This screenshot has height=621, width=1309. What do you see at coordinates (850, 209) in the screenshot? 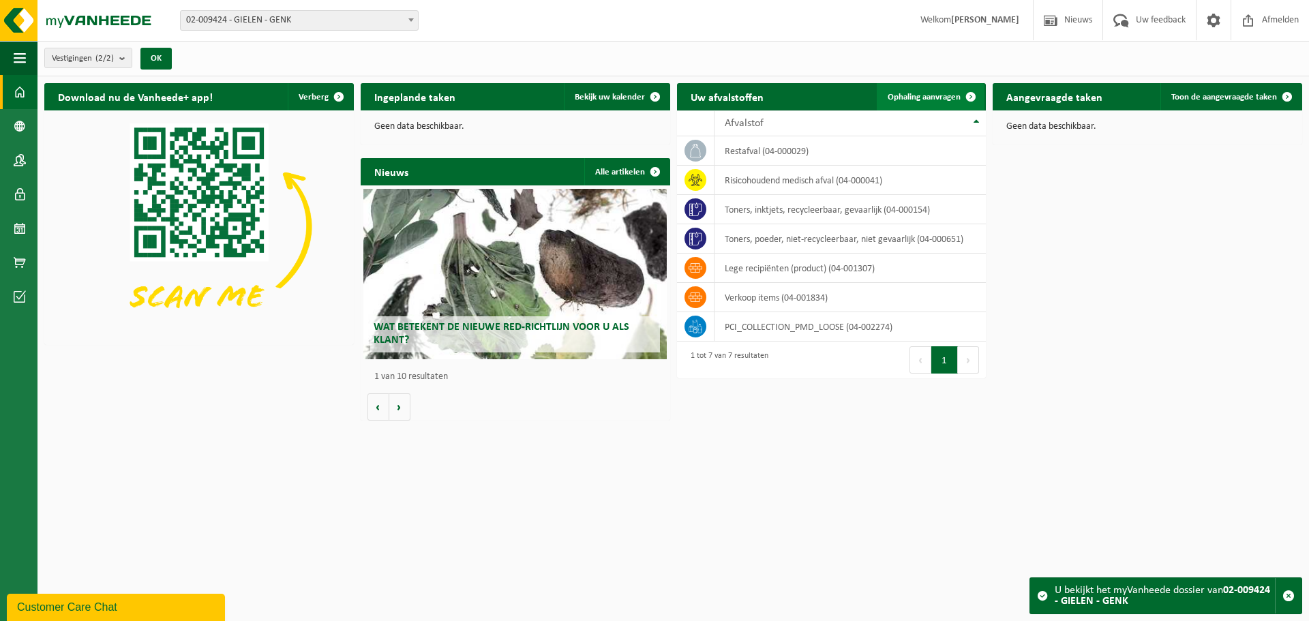
I see `td: toners, inktjets, recycleerbaar, gevaarlijk (04-000154)` at bounding box center [850, 209].